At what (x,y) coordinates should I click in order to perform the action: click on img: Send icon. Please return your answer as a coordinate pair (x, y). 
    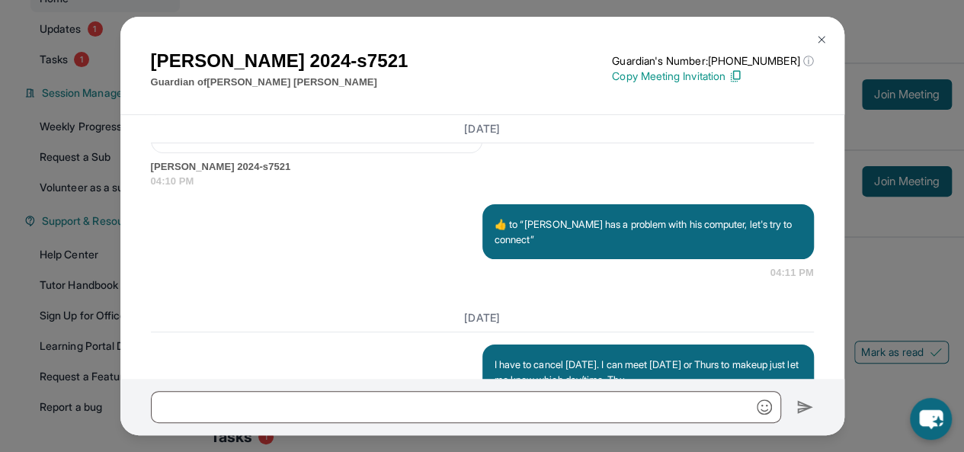
    Looking at the image, I should click on (805, 407).